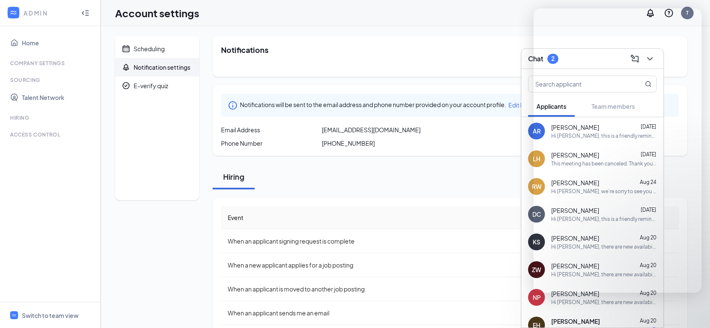  What do you see at coordinates (578, 84) in the screenshot?
I see `input: Search applicant` at bounding box center [578, 84].